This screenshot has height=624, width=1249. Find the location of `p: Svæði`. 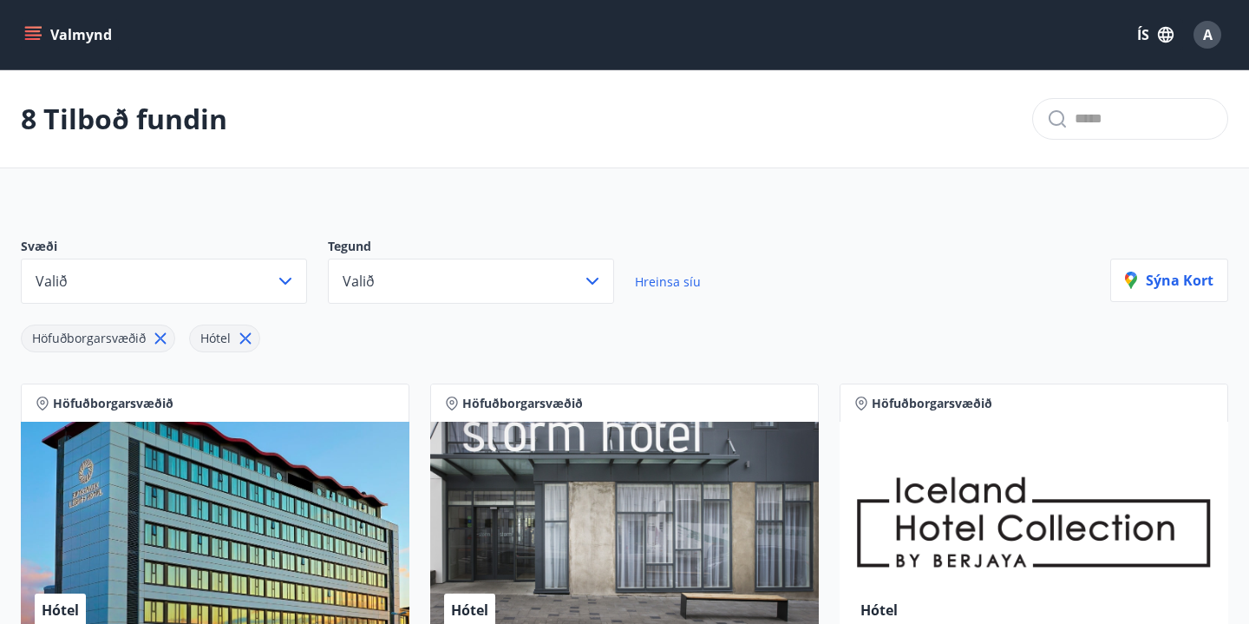

p: Svæði is located at coordinates (174, 248).